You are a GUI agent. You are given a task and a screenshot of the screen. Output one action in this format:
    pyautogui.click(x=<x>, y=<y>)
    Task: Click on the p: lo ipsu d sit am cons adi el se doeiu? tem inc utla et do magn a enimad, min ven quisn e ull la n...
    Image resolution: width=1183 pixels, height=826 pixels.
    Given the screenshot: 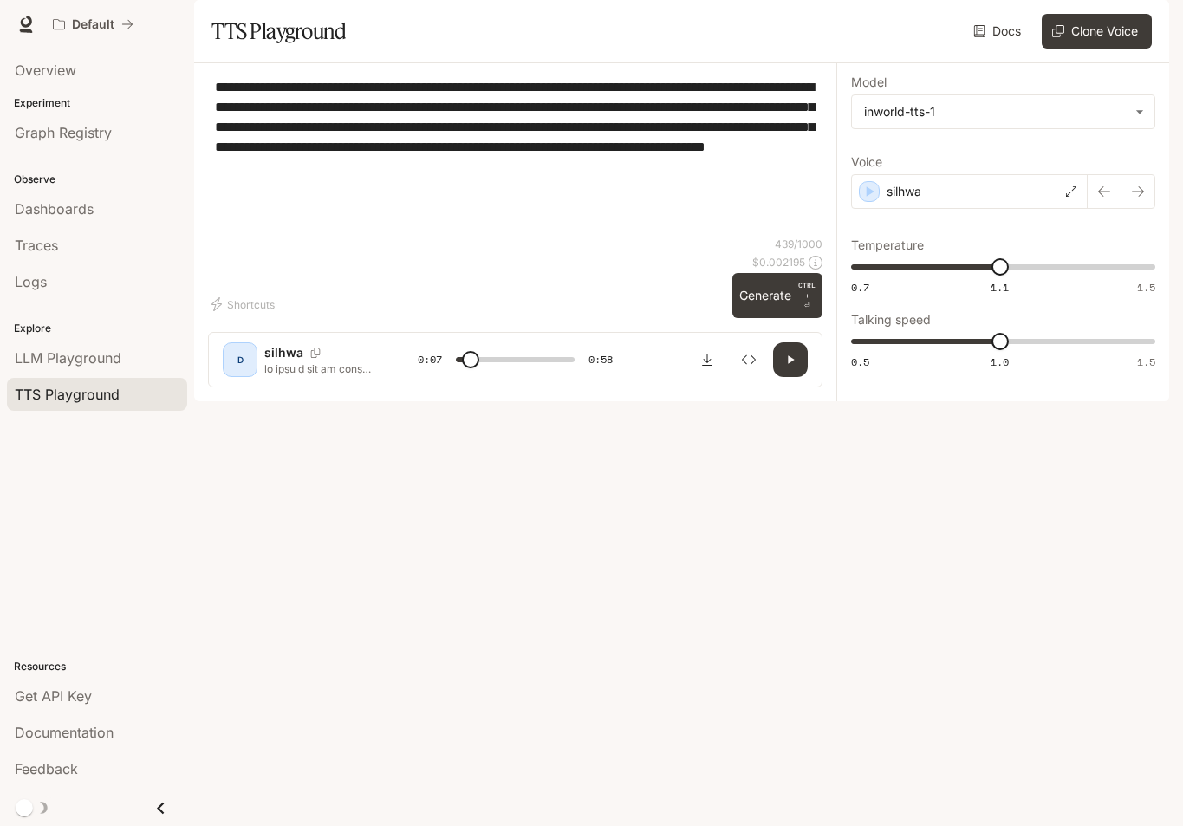 What is the action you would take?
    pyautogui.click(x=320, y=368)
    